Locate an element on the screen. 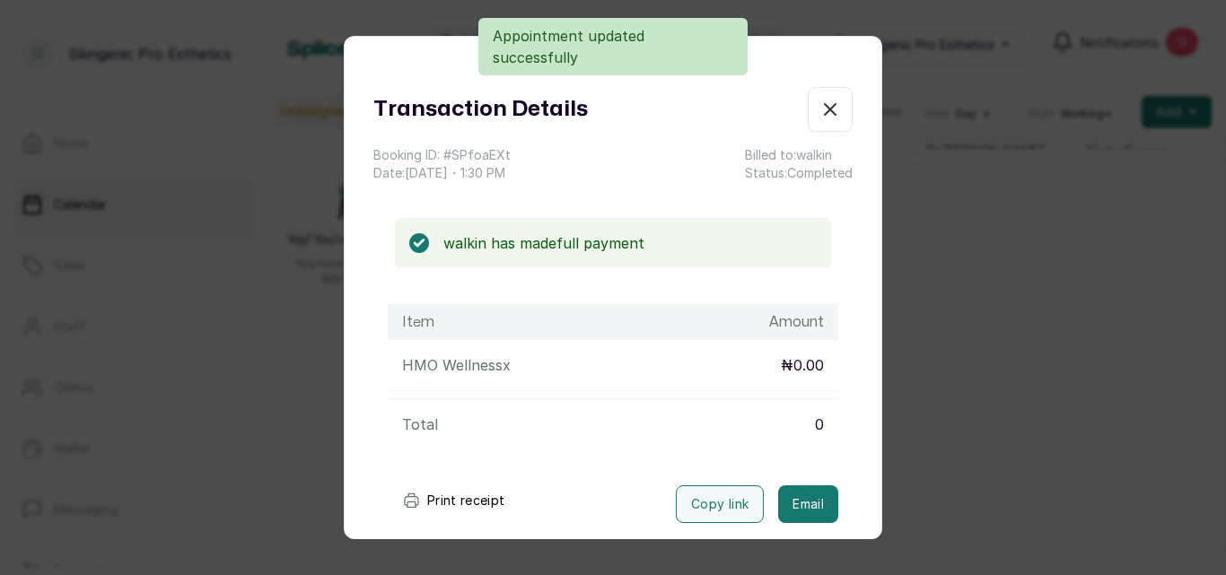 The image size is (1226, 575). p: Appointment updated successfully is located at coordinates (613, 47).